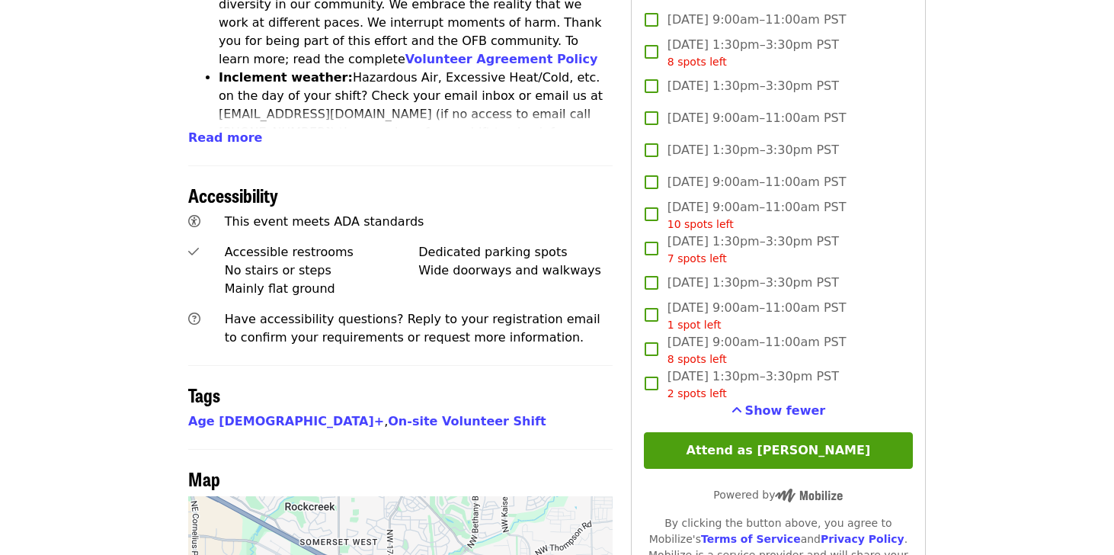 Image resolution: width=1114 pixels, height=555 pixels. What do you see at coordinates (322, 270) in the screenshot?
I see `div: No stairs or steps` at bounding box center [322, 270].